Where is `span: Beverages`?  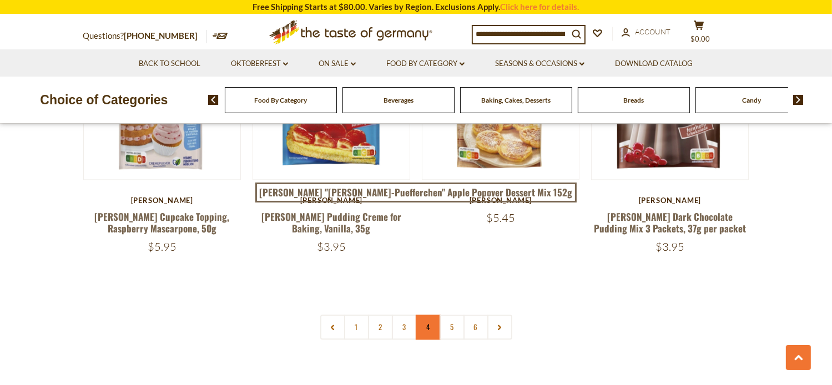 span: Beverages is located at coordinates (399, 100).